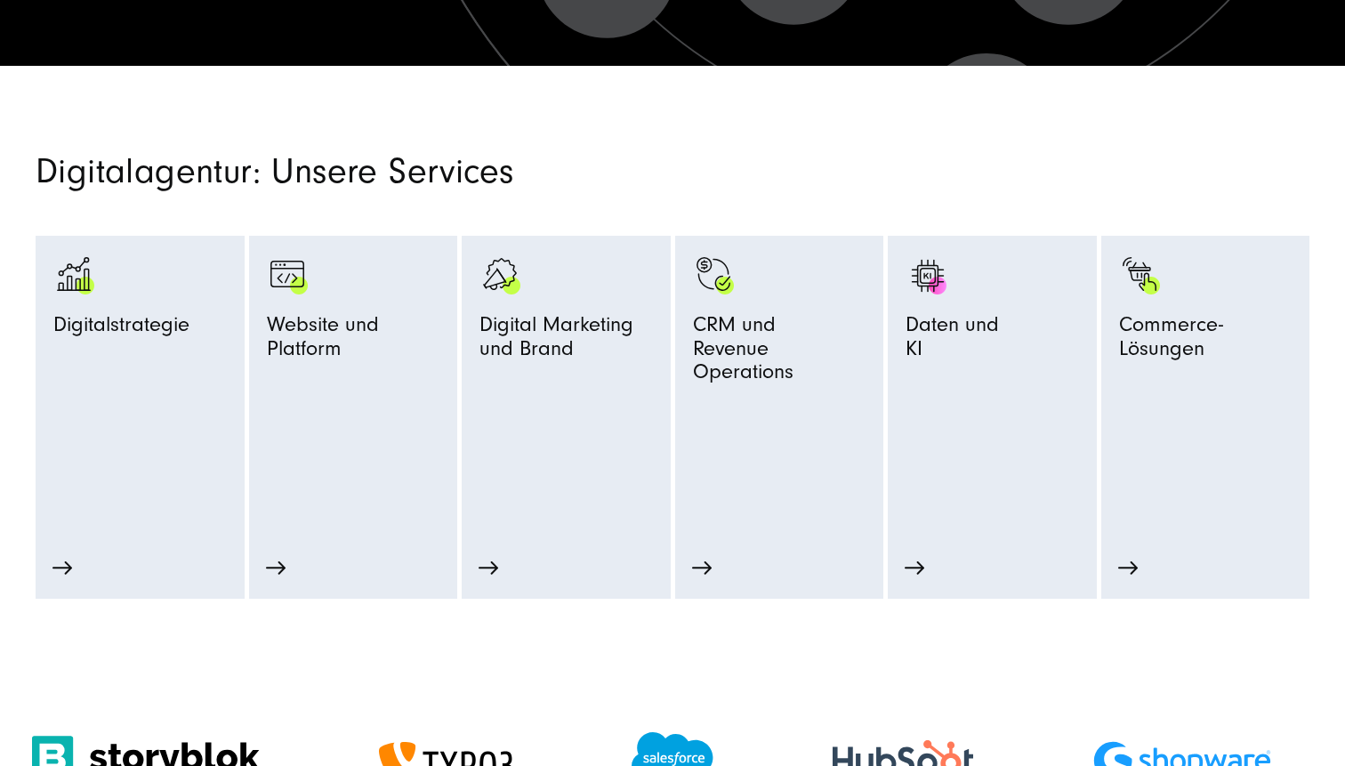 The image size is (1345, 766). Describe the element at coordinates (140, 384) in the screenshot. I see `a: analytics-graph-bar-business analytics-graph-bar-business_white Digitalstrategie` at that location.